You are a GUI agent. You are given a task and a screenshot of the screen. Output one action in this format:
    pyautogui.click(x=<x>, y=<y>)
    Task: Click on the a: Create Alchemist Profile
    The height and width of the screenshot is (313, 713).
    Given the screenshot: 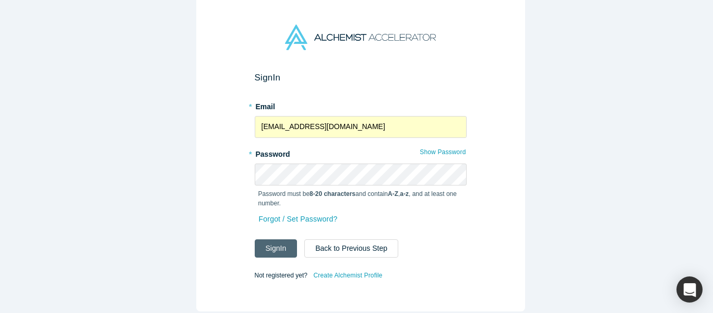 What is the action you would take?
    pyautogui.click(x=348, y=275)
    